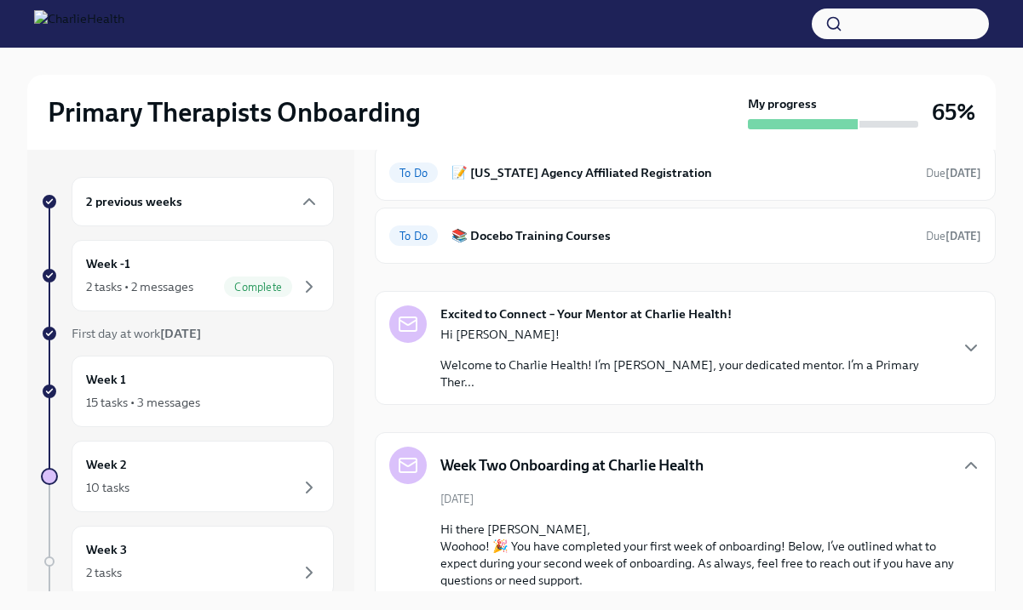  Describe the element at coordinates (107, 488) in the screenshot. I see `div: 10 tasks` at that location.